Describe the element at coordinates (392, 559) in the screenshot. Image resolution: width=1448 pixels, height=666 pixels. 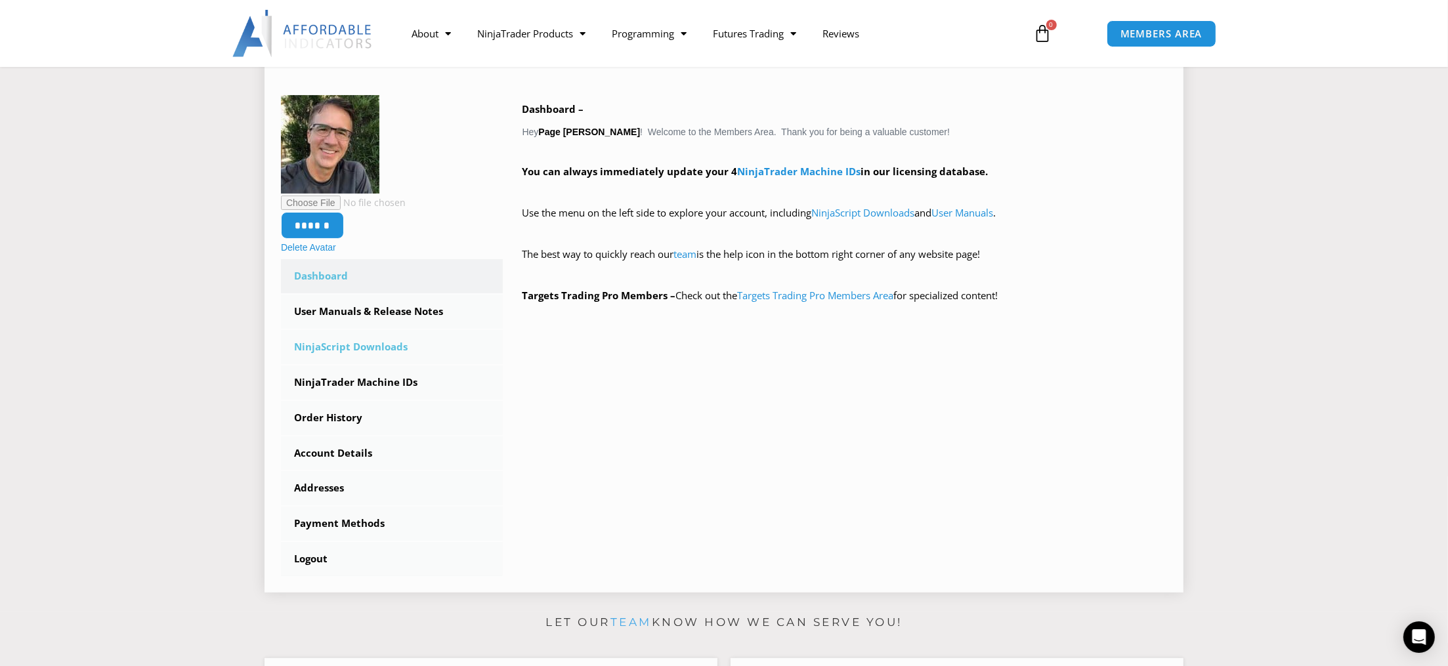
I see `a: Logout` at that location.